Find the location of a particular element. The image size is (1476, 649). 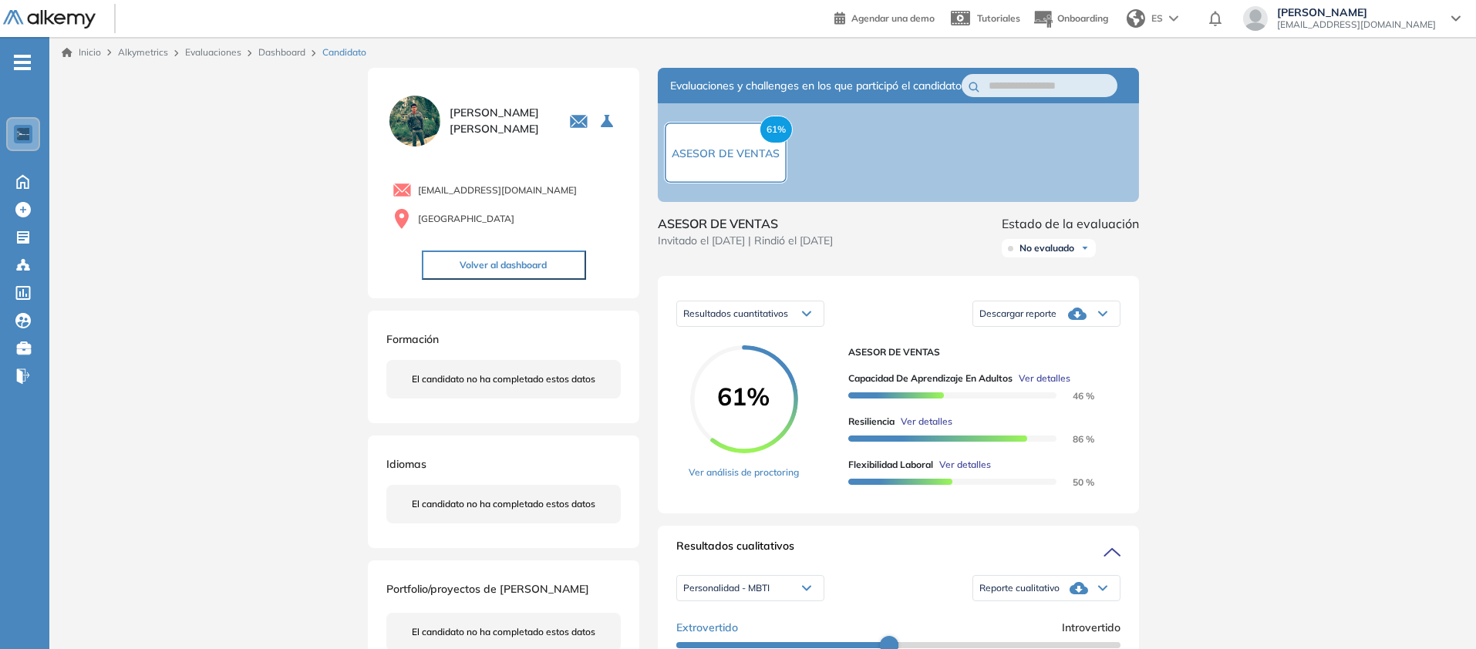

span: Formación is located at coordinates (412, 339).